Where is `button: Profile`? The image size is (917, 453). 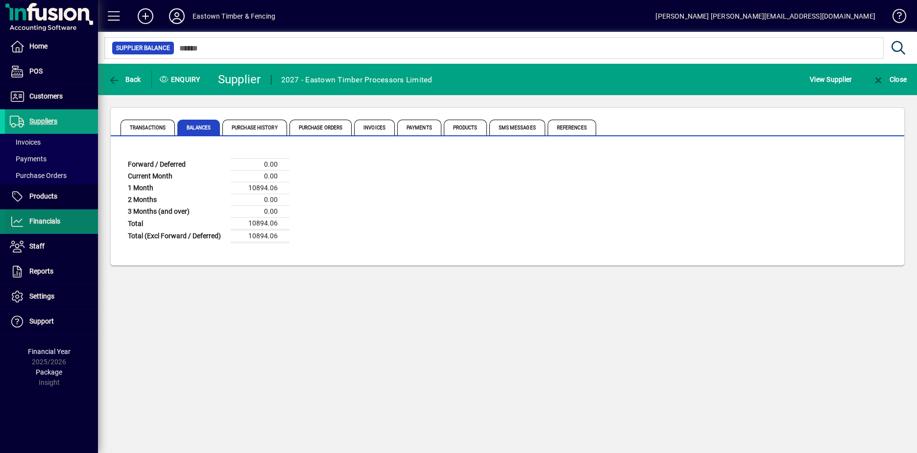
button: Profile is located at coordinates (177, 16).